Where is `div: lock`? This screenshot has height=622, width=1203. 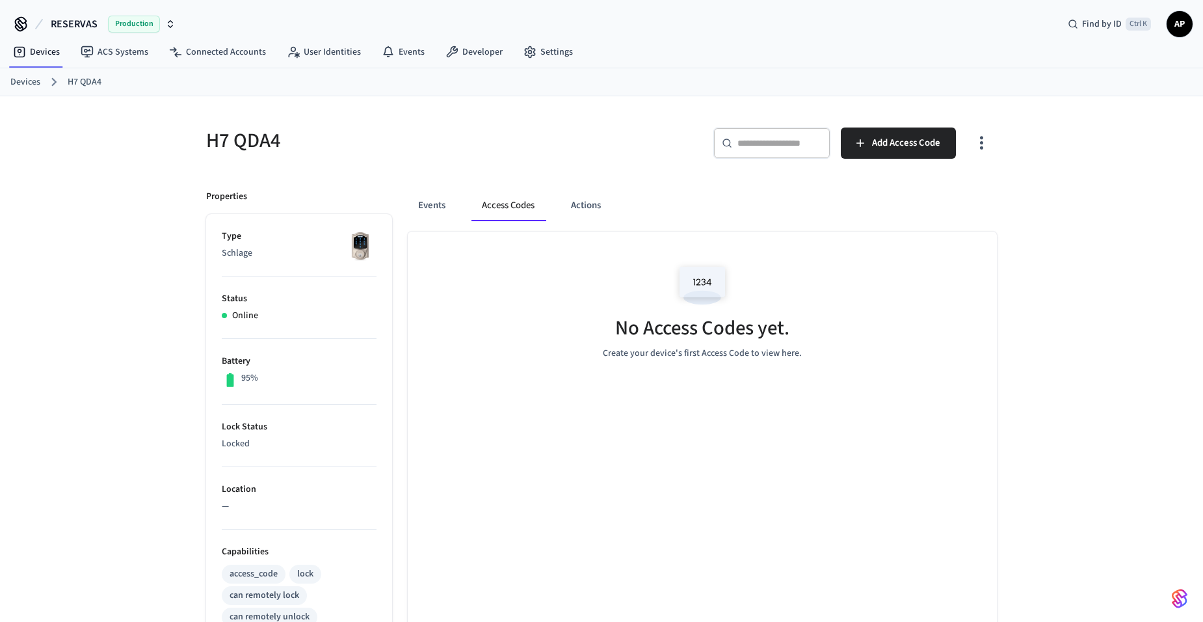
div: lock is located at coordinates (305, 574).